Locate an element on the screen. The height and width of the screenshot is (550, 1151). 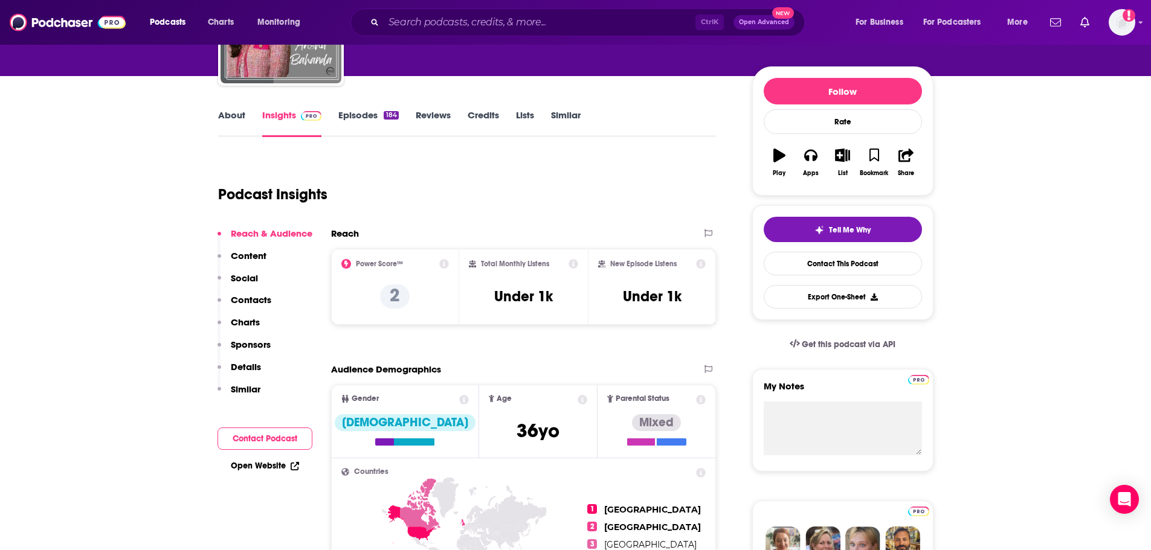
a: Similar is located at coordinates (565, 123).